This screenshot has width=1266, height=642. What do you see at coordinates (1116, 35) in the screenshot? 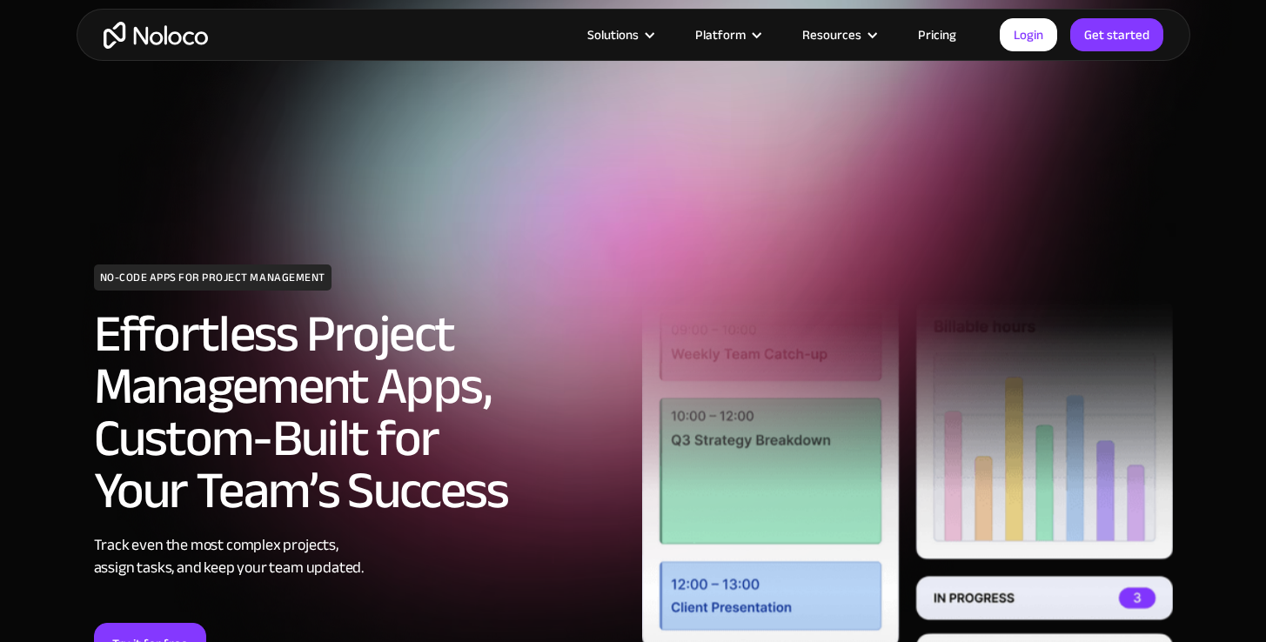
I see `a: Get started` at bounding box center [1116, 35].